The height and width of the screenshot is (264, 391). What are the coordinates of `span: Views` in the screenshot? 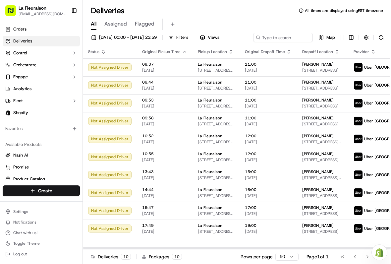 It's located at (213, 37).